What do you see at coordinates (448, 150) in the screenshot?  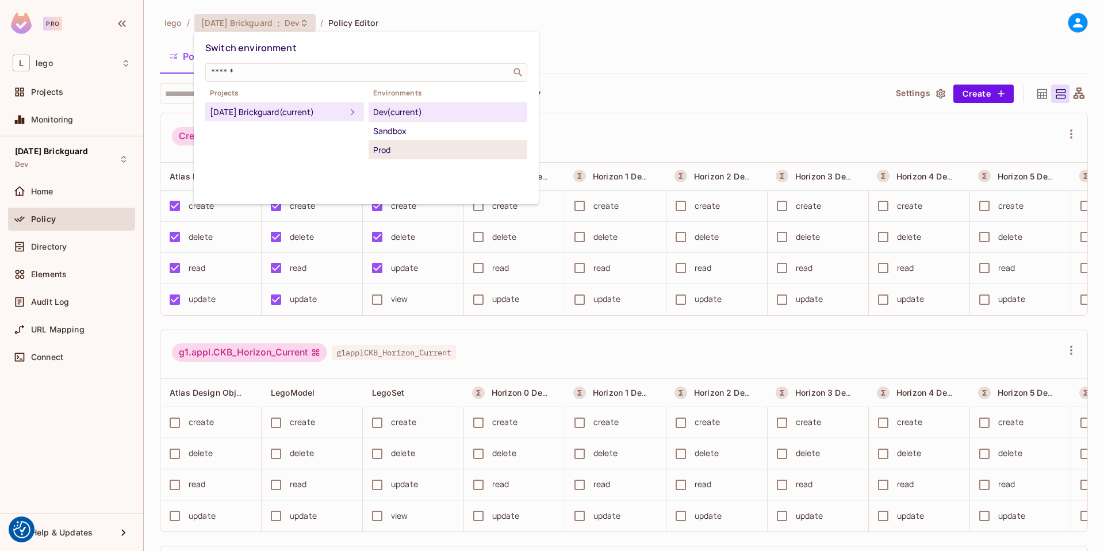 I see `div: Prod` at bounding box center [448, 150].